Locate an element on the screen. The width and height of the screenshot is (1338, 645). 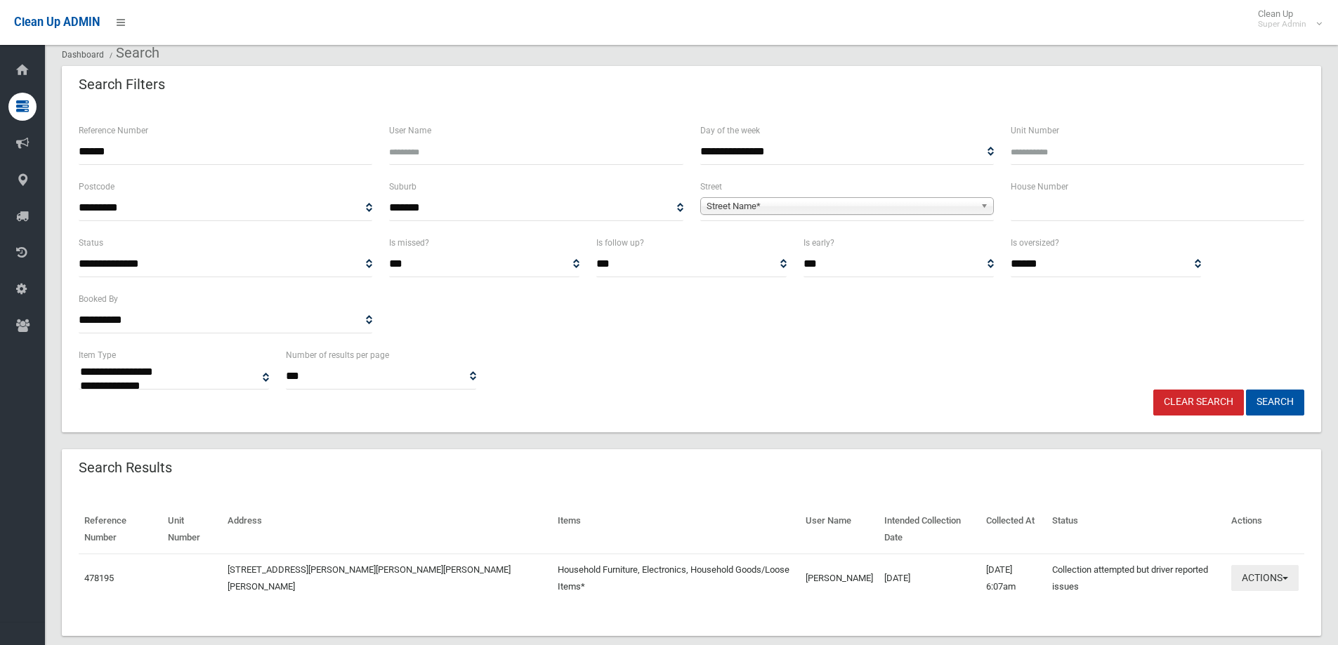
small: Super Admin is located at coordinates (1282, 24).